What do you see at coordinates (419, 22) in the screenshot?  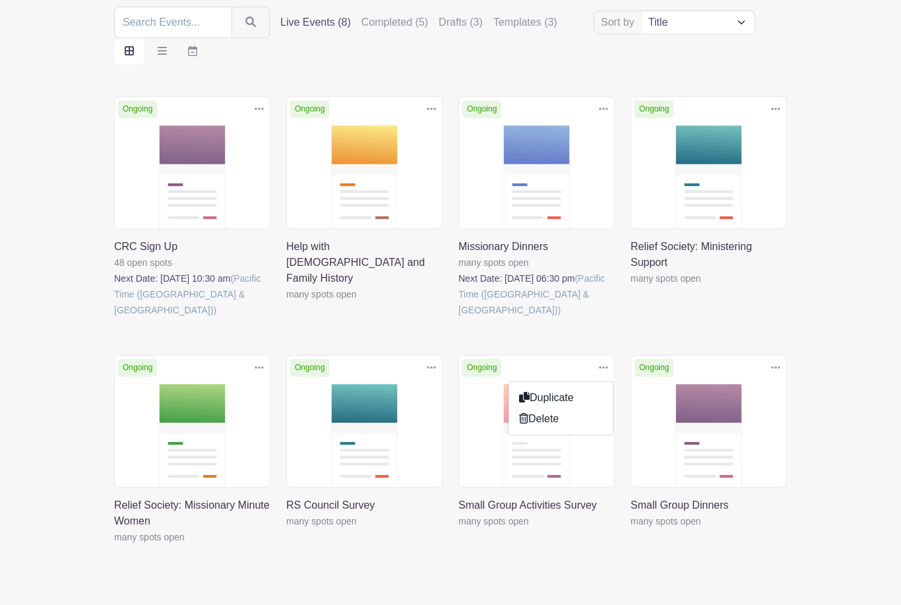 I see `div: filters` at bounding box center [419, 22].